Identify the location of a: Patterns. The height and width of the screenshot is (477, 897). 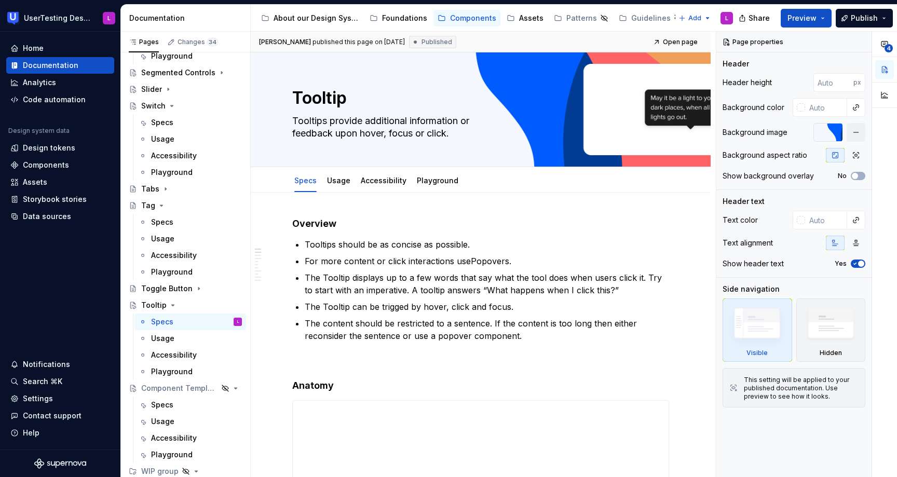
(581, 18).